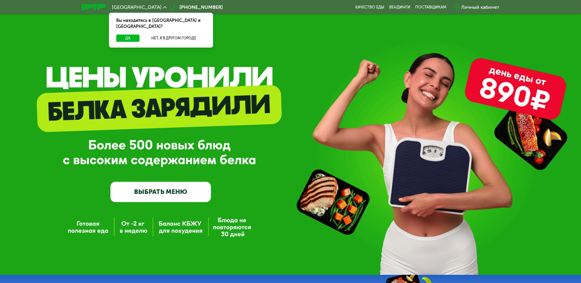 This screenshot has width=581, height=283. What do you see at coordinates (161, 192) in the screenshot?
I see `a: ВЫБРАТЬ МЕНЮ` at bounding box center [161, 192].